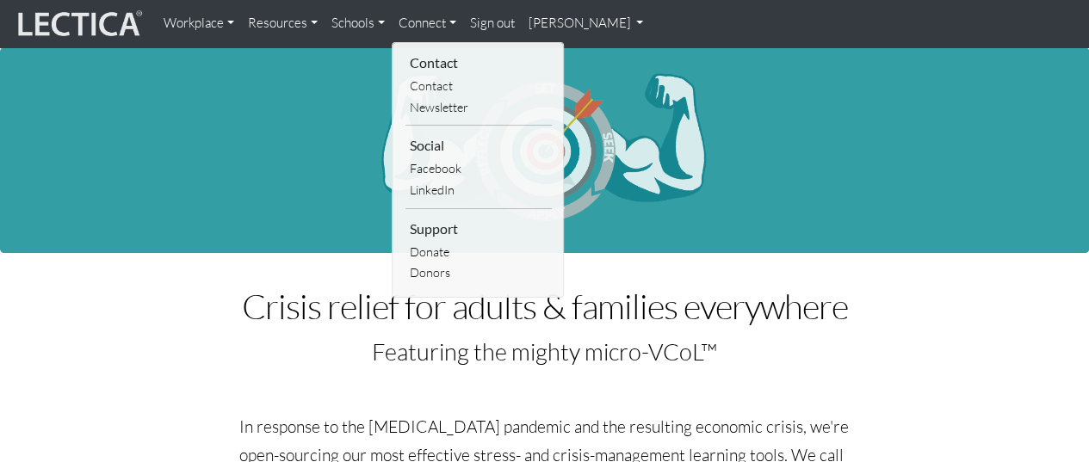  I want to click on a: Workplace, so click(199, 23).